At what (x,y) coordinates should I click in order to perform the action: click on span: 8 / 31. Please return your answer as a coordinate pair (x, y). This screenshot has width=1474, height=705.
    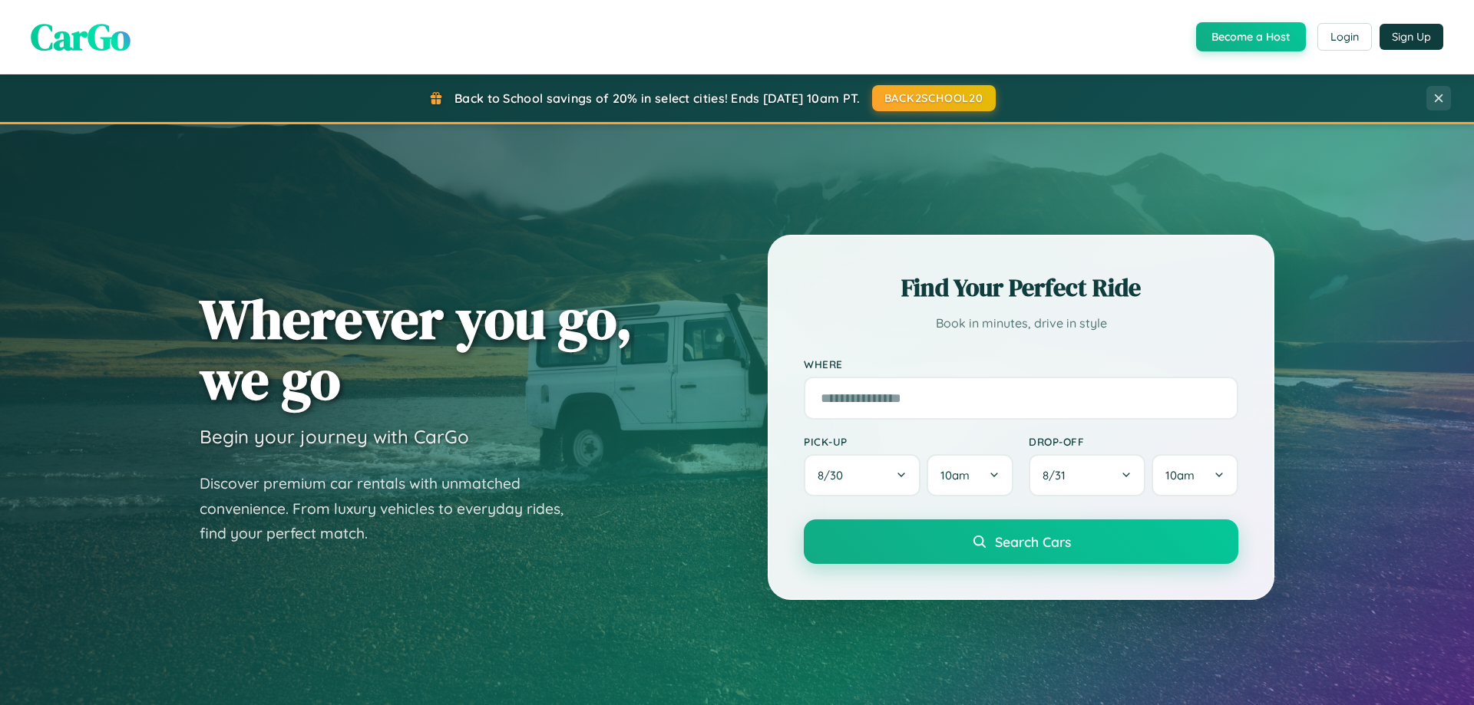
    Looking at the image, I should click on (1058, 475).